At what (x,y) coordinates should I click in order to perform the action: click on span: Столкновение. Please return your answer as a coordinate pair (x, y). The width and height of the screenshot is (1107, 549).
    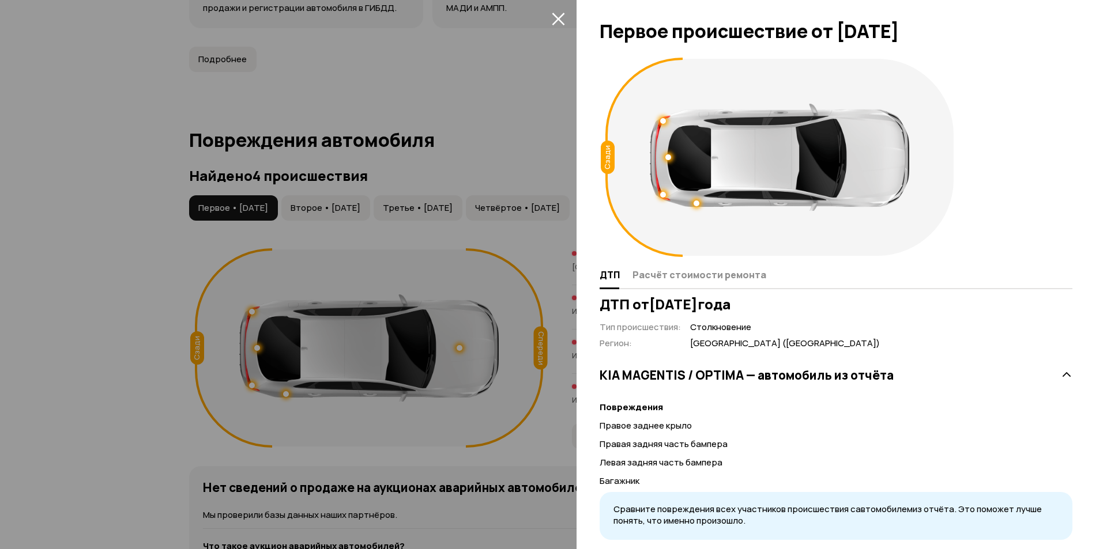
    Looking at the image, I should click on (785, 327).